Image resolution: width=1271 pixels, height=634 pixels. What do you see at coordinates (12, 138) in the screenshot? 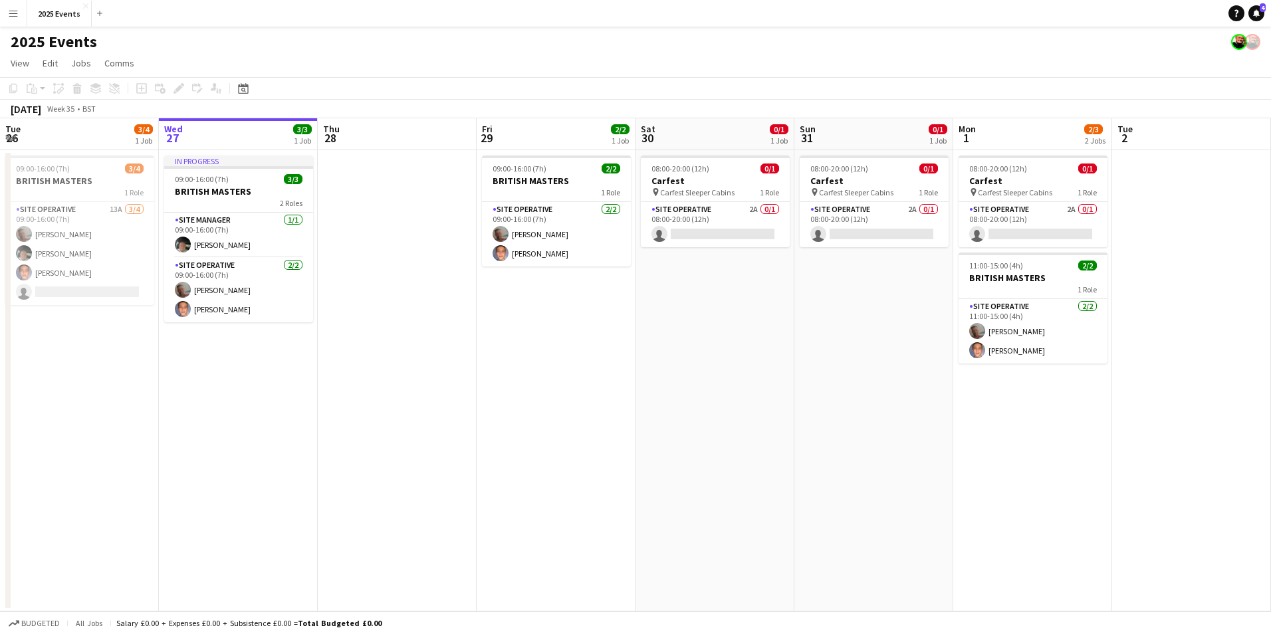
I see `span: 26` at bounding box center [12, 138].